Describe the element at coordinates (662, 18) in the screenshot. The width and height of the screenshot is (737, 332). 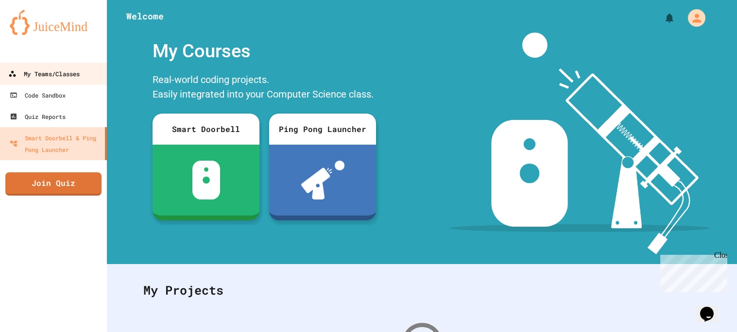
I see `div: My Notifications` at that location.